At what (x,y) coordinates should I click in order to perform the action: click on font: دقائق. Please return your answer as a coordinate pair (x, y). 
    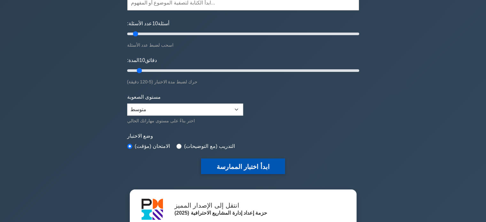
    Looking at the image, I should click on (151, 60).